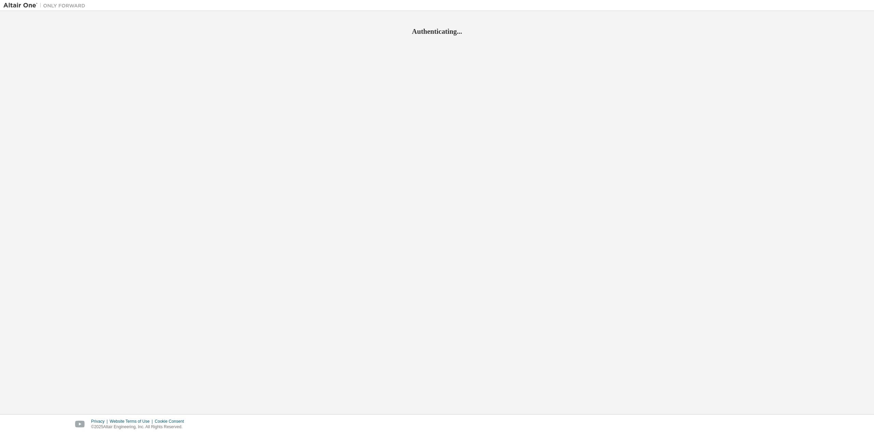  I want to click on div: Cookie Consent, so click(171, 421).